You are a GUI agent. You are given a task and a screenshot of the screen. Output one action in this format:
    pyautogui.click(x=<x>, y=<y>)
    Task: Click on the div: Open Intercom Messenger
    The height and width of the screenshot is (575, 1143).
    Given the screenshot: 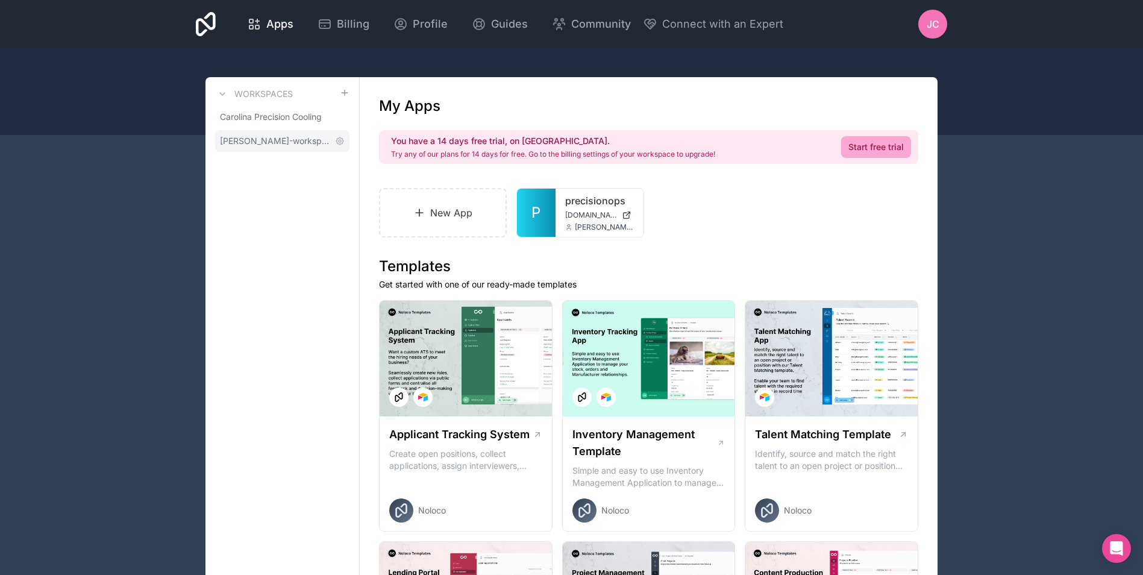 What is the action you would take?
    pyautogui.click(x=1116, y=548)
    